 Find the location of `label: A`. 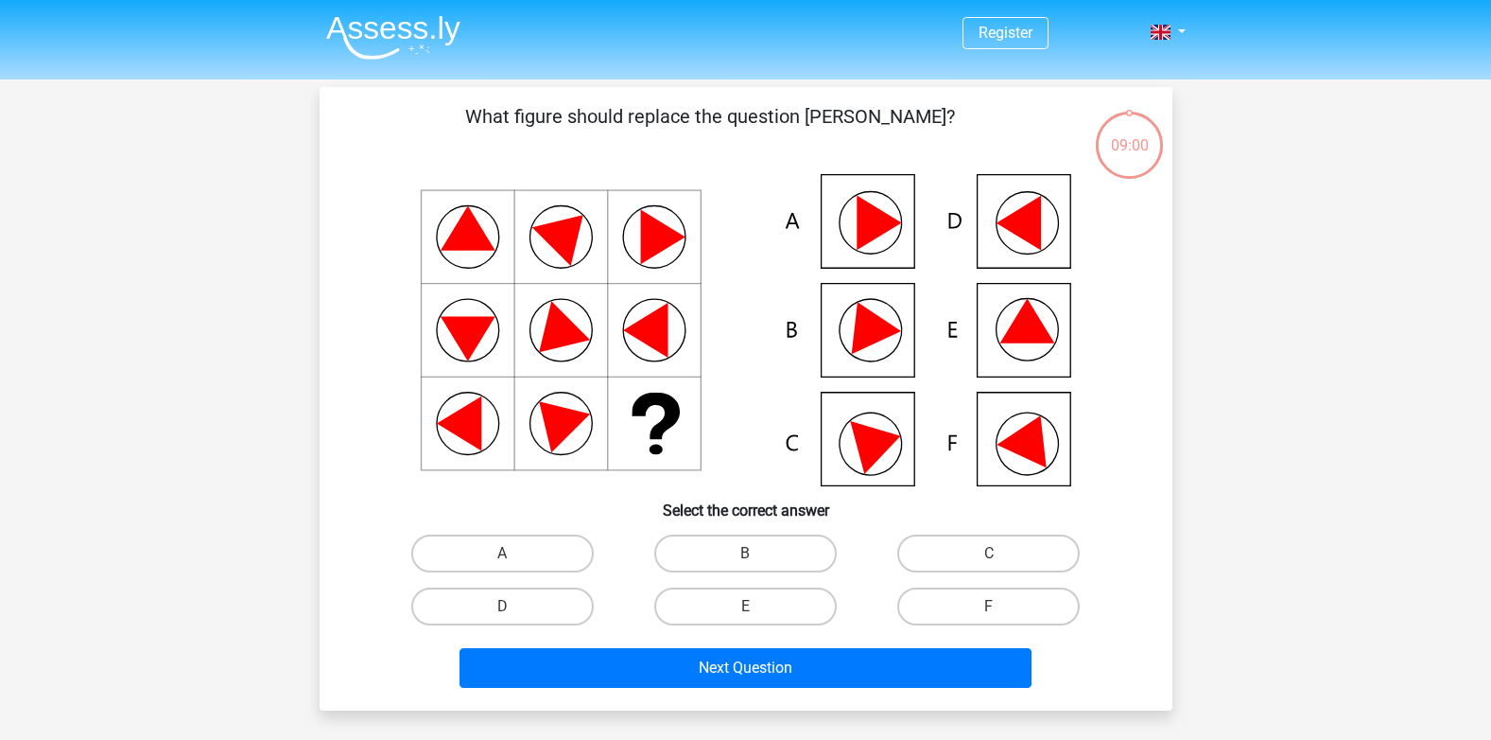

label: A is located at coordinates (502, 553).